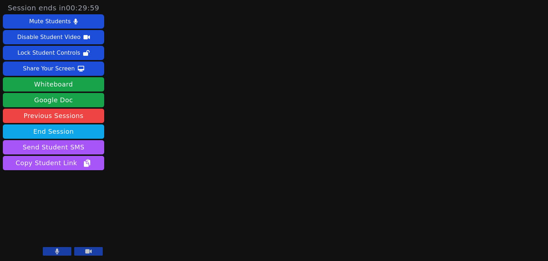 The image size is (548, 261). What do you see at coordinates (49, 69) in the screenshot?
I see `div: Share Your Screen` at bounding box center [49, 69].